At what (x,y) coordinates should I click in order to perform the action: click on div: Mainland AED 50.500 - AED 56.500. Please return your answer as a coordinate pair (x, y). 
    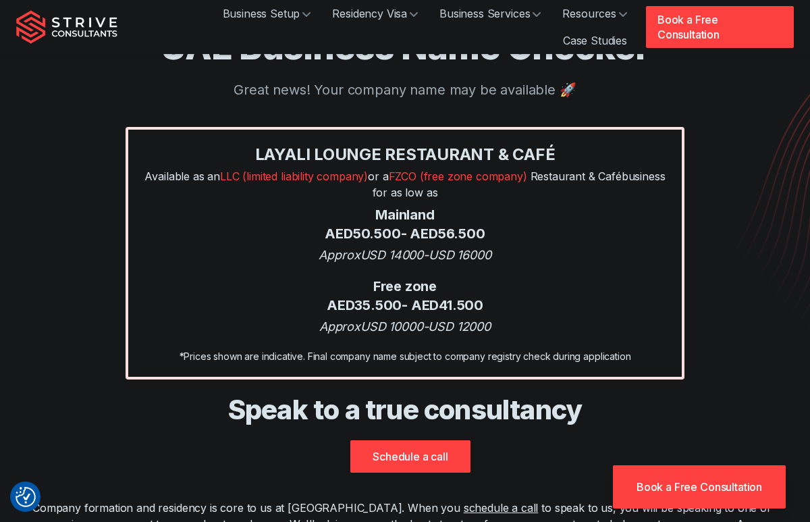
    Looking at the image, I should click on (405, 224).